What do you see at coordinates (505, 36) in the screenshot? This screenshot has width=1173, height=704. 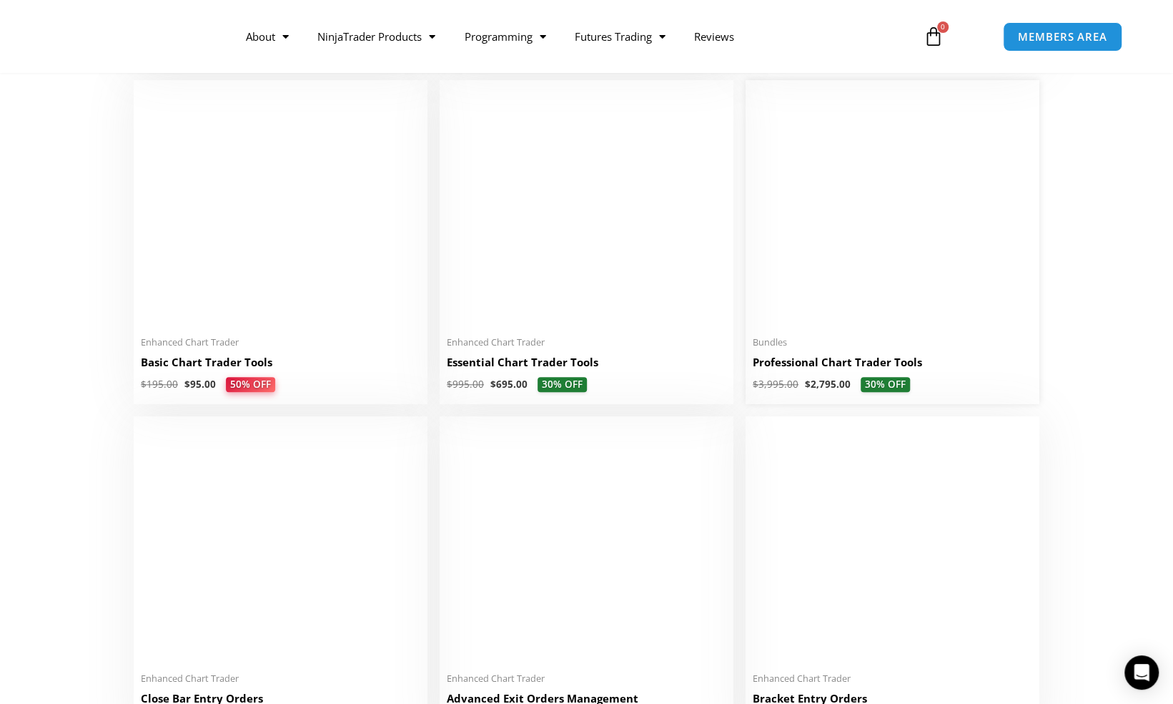 I see `a: Programming` at bounding box center [505, 36].